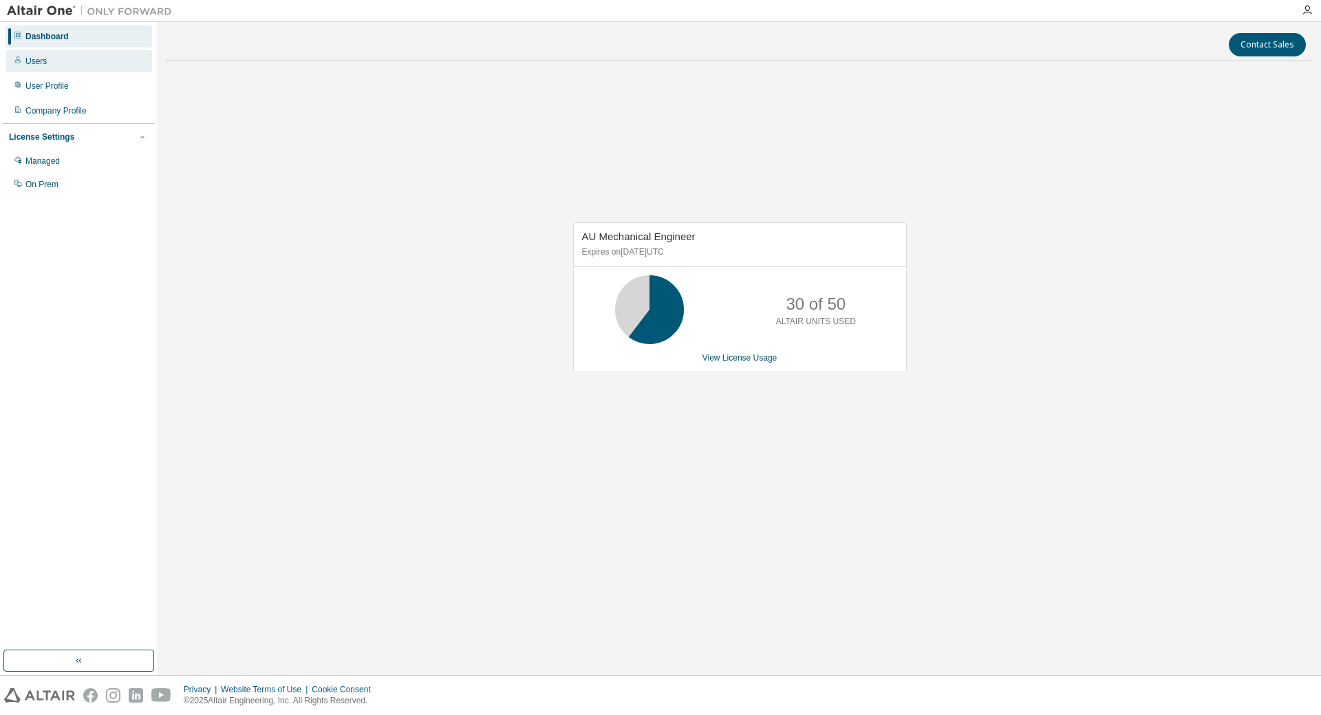 The image size is (1321, 715). I want to click on div: On Prem, so click(42, 184).